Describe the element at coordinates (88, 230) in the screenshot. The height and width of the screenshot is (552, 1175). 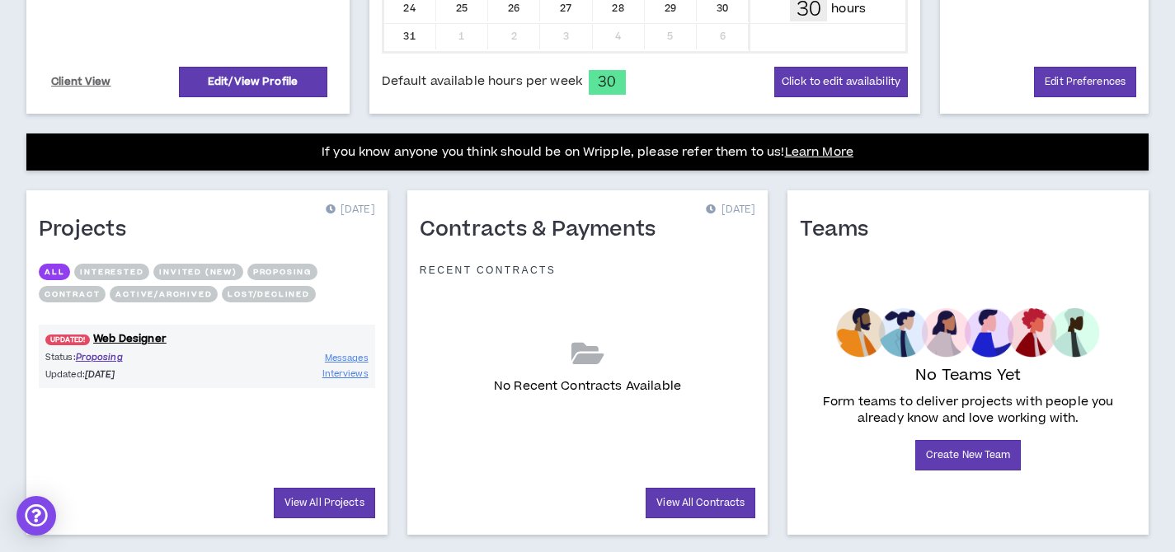
I see `h1: Projects` at that location.